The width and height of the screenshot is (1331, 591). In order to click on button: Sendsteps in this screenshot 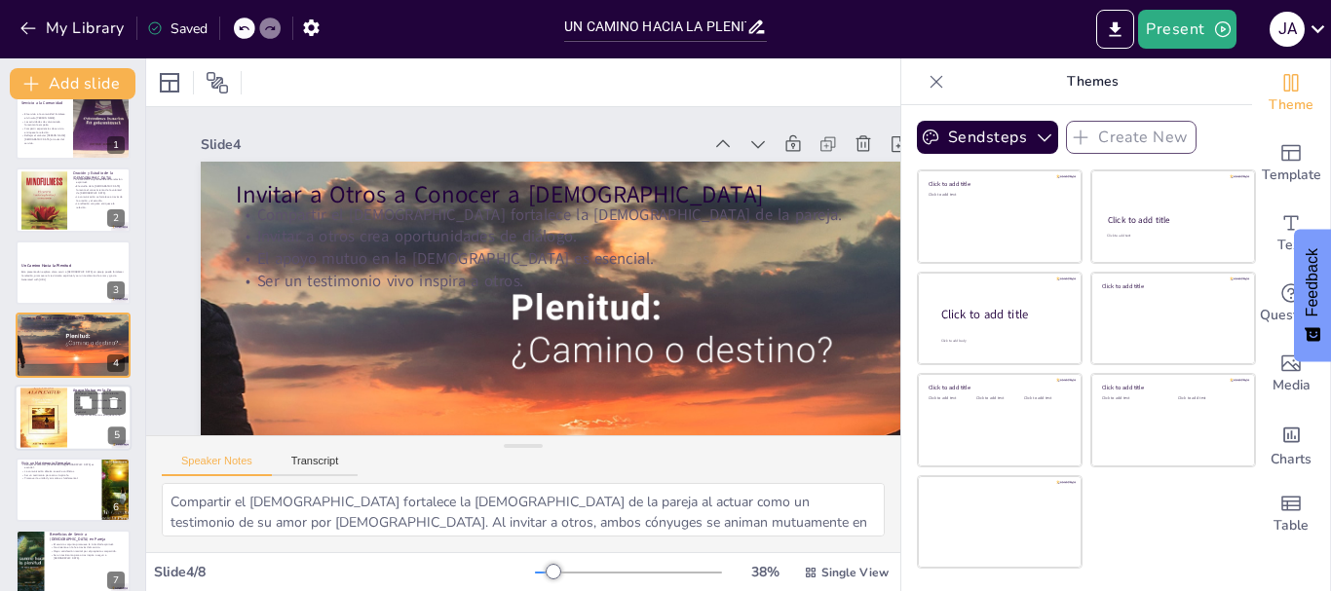, I will do `click(987, 137)`.